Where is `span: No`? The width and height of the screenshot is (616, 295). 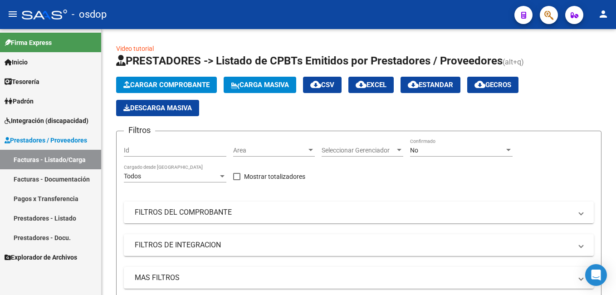
span: No is located at coordinates (414, 150).